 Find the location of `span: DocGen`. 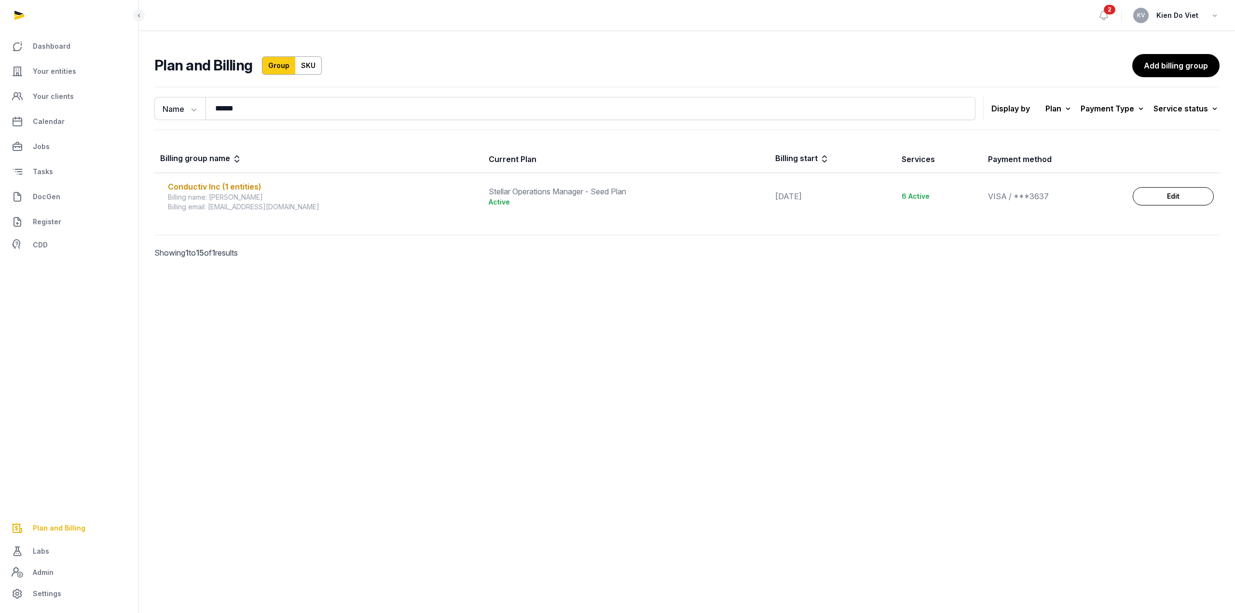

span: DocGen is located at coordinates (46, 197).